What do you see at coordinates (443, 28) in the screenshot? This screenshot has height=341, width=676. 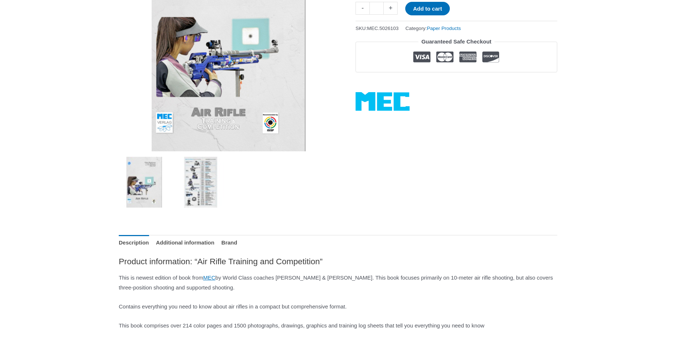 I see `a: Paper Products` at bounding box center [443, 28].